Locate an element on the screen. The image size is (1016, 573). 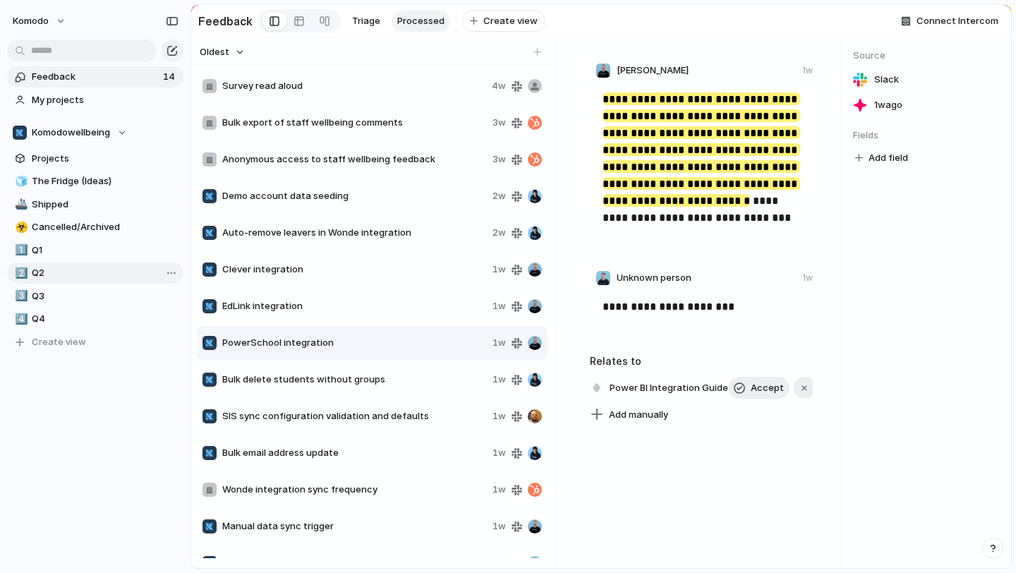
div: 1️⃣ is located at coordinates (20, 250).